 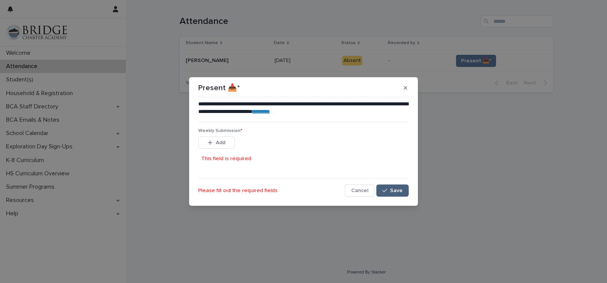 What do you see at coordinates (359, 191) in the screenshot?
I see `button: Cancel` at bounding box center [359, 191].